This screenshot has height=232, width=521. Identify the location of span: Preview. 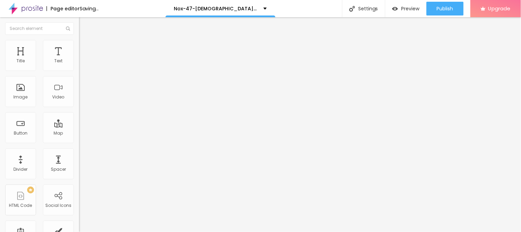
(411, 9).